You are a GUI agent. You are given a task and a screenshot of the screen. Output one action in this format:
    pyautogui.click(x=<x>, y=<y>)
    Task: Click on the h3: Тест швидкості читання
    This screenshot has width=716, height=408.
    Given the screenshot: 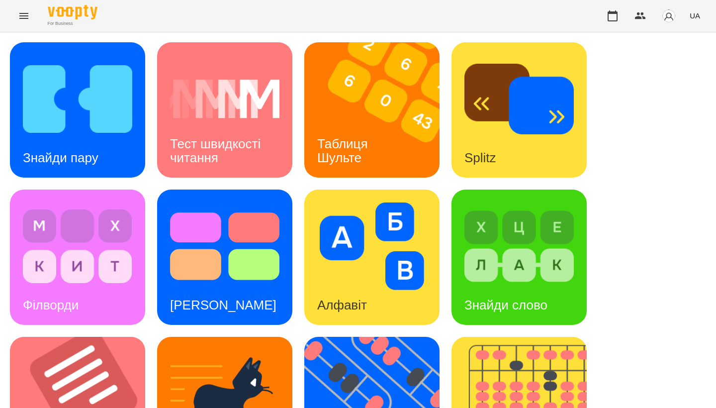 What is the action you would take?
    pyautogui.click(x=217, y=150)
    